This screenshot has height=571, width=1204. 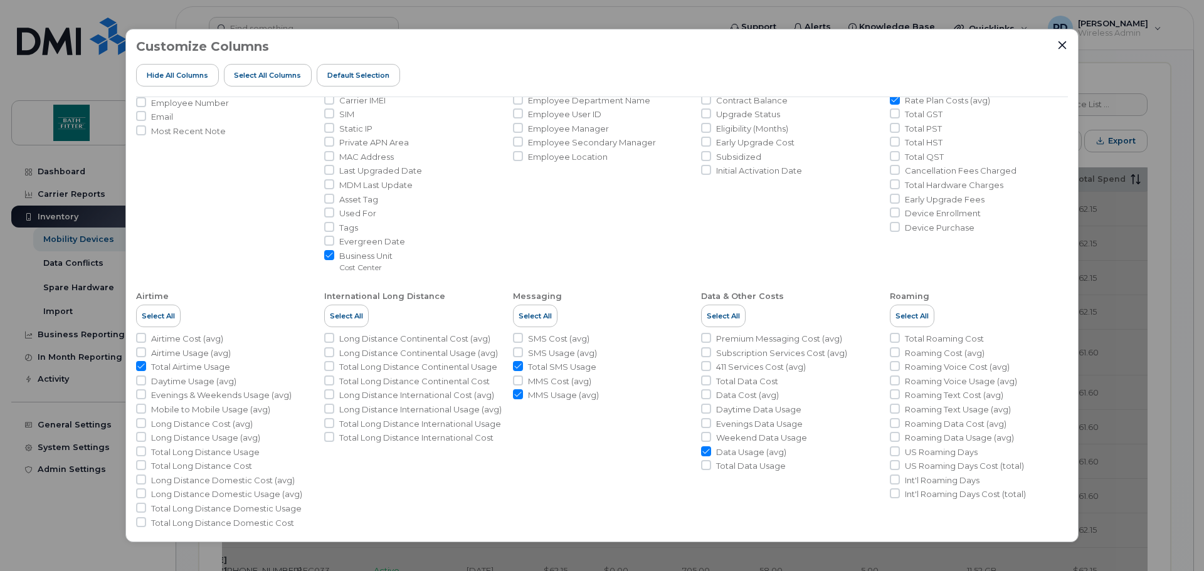 I want to click on span: Asset Tag, so click(x=359, y=199).